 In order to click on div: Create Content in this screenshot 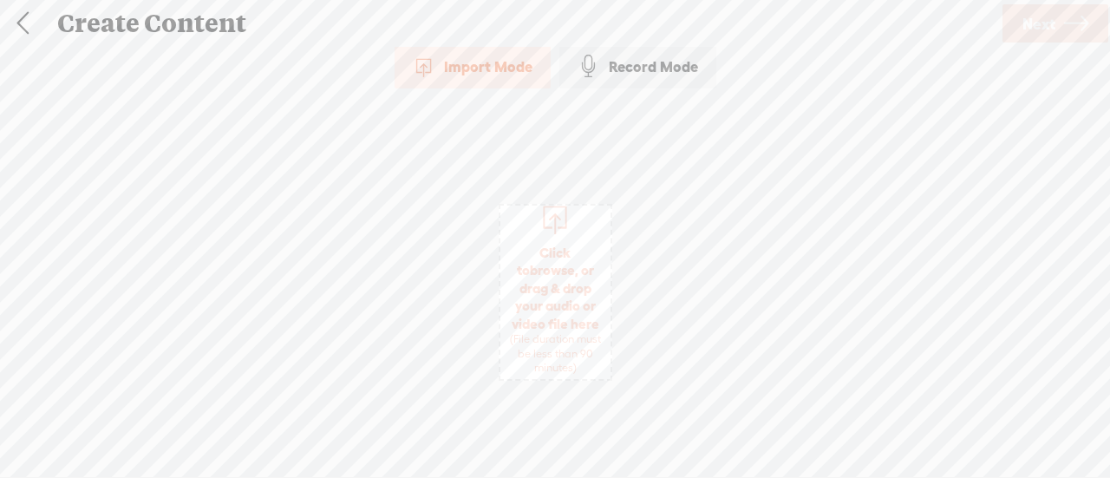, I will do `click(522, 23)`.